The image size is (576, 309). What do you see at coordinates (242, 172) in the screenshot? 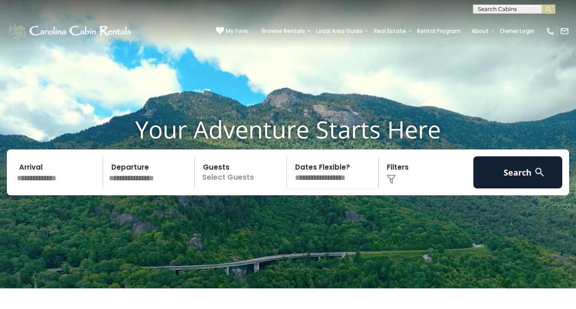
I see `p: Select Guests` at bounding box center [242, 172].